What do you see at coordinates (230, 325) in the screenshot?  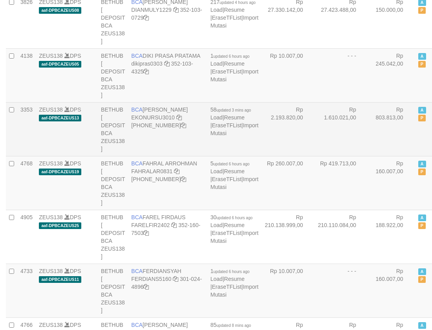 I see `span: 85` at bounding box center [230, 325].